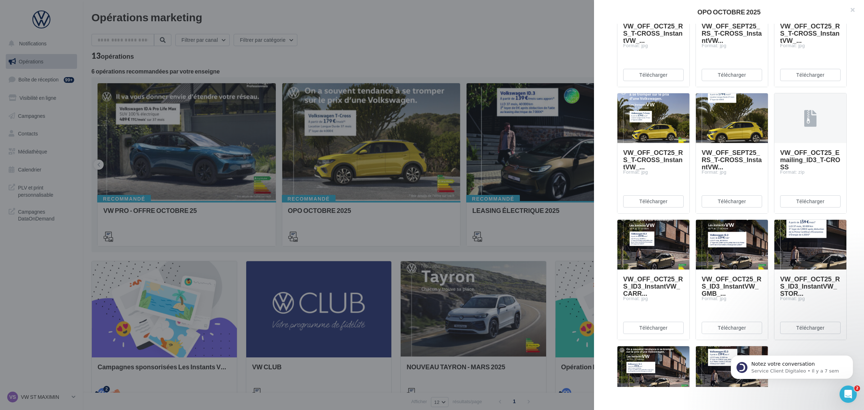  I want to click on span: VW_OFF_OCT25_Emailing_ID3_T-CROSS, so click(810, 159).